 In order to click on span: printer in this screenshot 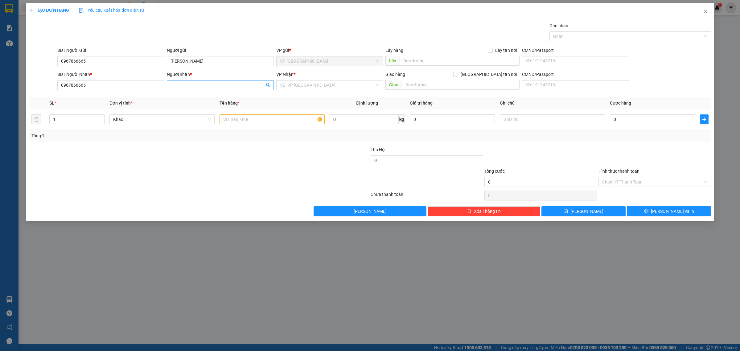, I will do `click(646, 211)`.